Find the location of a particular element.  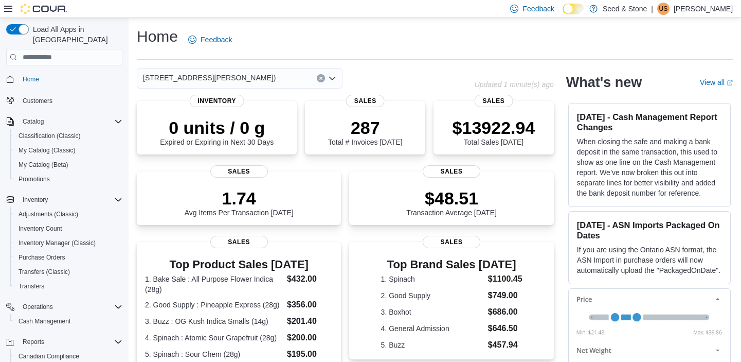

span: Operations is located at coordinates (38, 307).